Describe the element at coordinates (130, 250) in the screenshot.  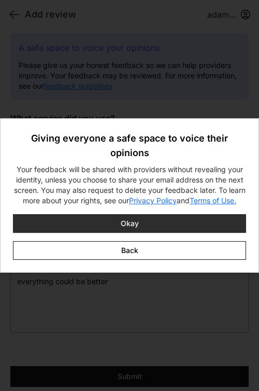
I see `button: Back` at that location.